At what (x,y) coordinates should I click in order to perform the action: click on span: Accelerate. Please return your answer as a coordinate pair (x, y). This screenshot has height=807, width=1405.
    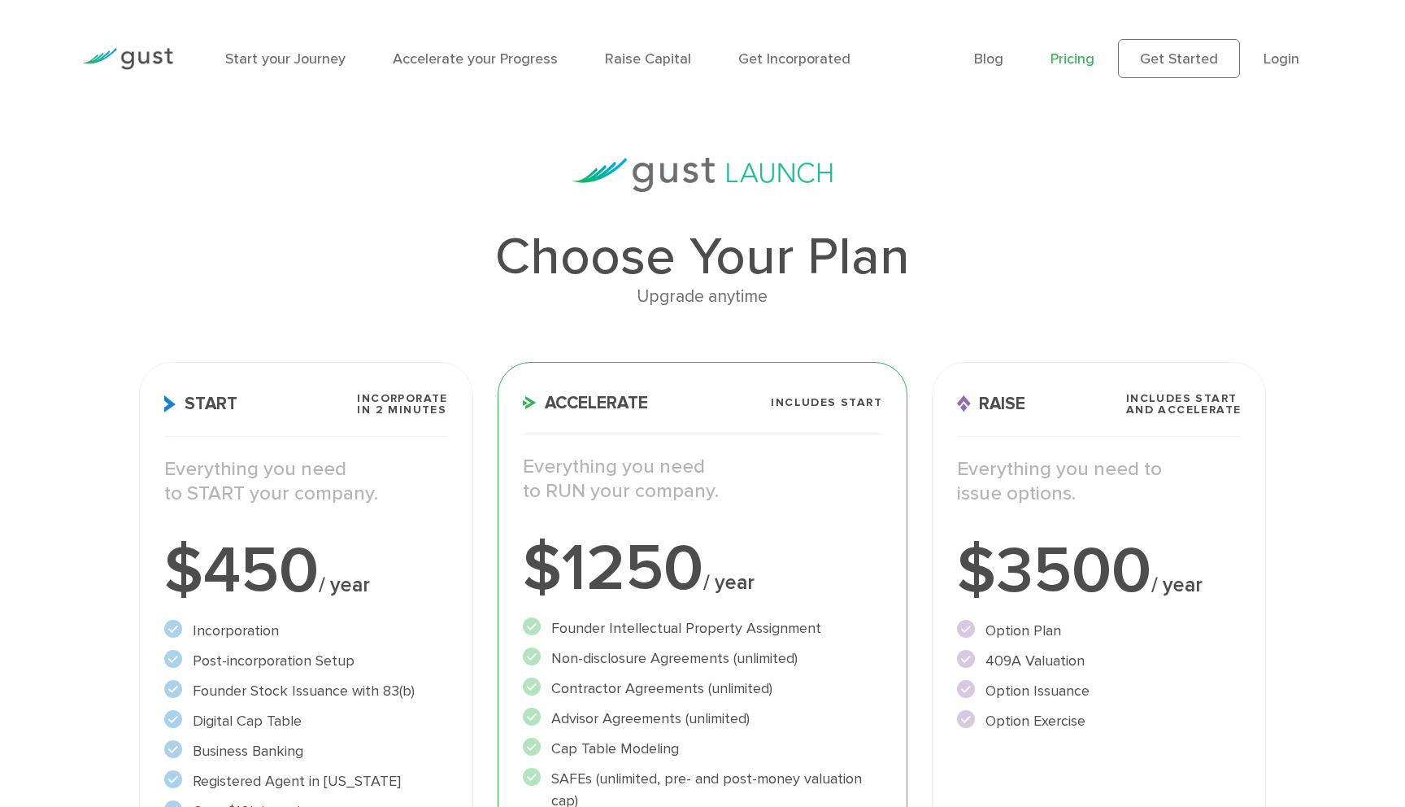
    Looking at the image, I should click on (586, 403).